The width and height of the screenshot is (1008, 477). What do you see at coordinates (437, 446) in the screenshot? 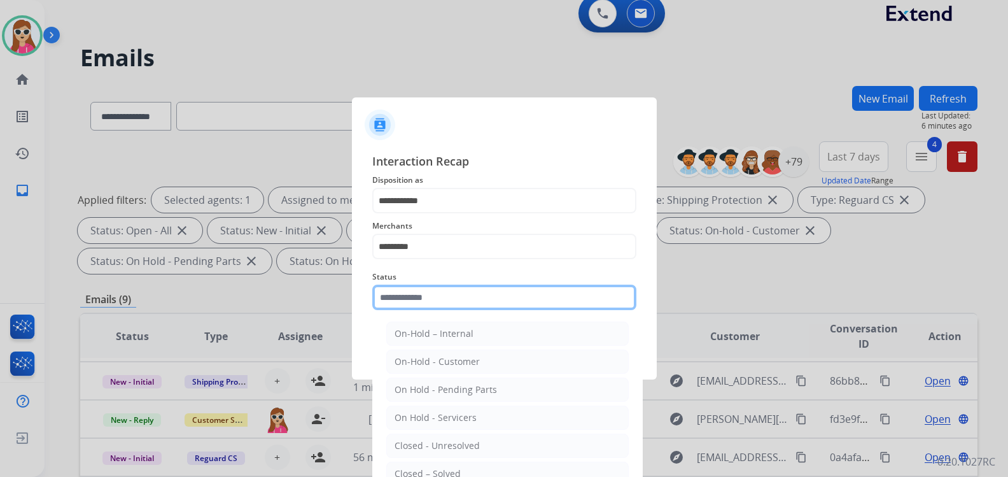
I see `div: Closed - Unresolved` at bounding box center [437, 446].